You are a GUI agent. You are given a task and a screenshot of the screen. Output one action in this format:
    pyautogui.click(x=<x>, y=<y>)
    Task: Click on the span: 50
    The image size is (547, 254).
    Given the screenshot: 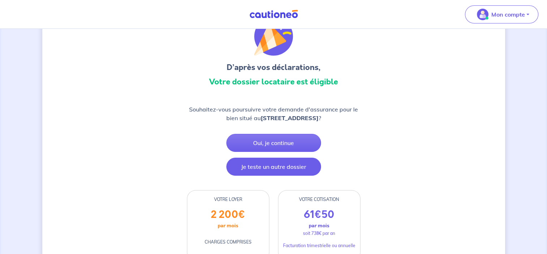 What is the action you would take?
    pyautogui.click(x=328, y=215)
    